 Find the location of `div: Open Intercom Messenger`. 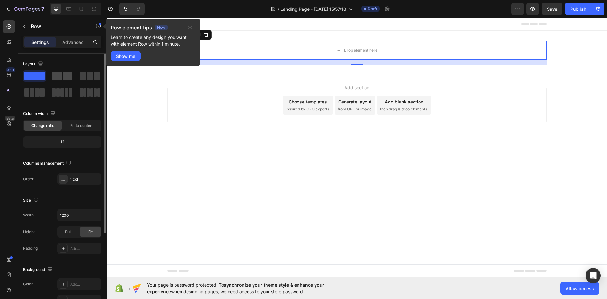

div: Open Intercom Messenger is located at coordinates (593, 275).